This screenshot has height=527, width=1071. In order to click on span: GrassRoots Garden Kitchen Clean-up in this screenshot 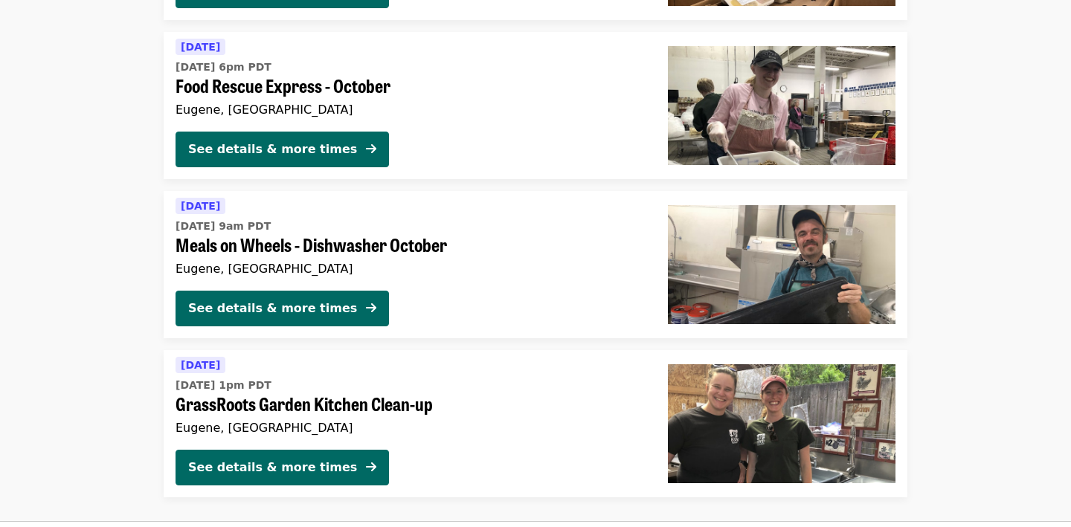, I will do `click(410, 404)`.